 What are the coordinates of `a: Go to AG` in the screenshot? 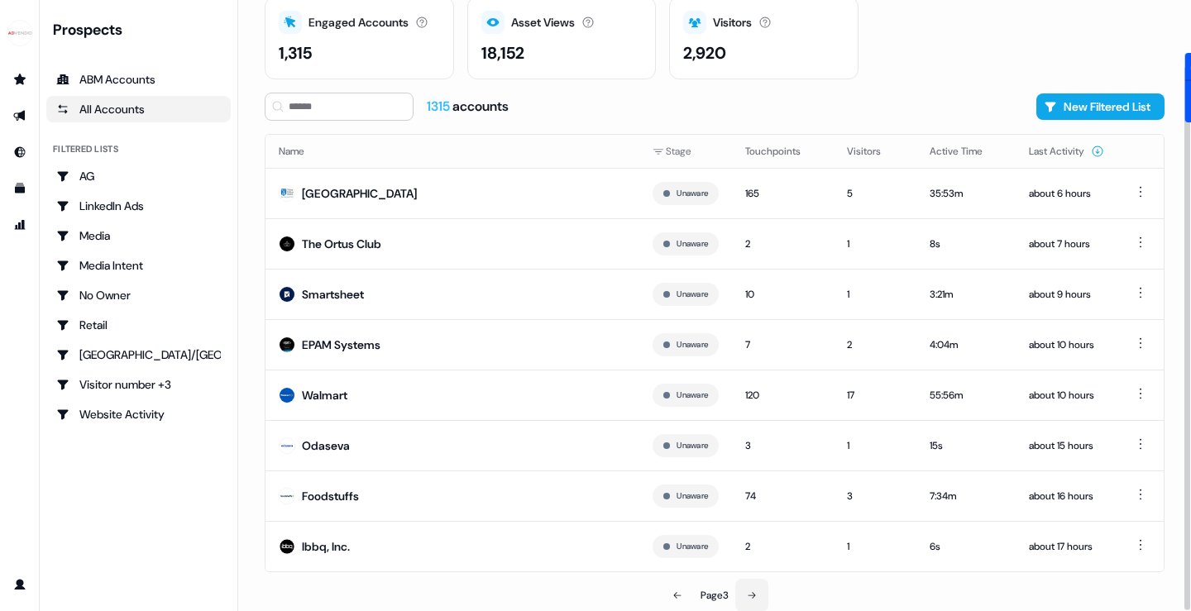 It's located at (138, 176).